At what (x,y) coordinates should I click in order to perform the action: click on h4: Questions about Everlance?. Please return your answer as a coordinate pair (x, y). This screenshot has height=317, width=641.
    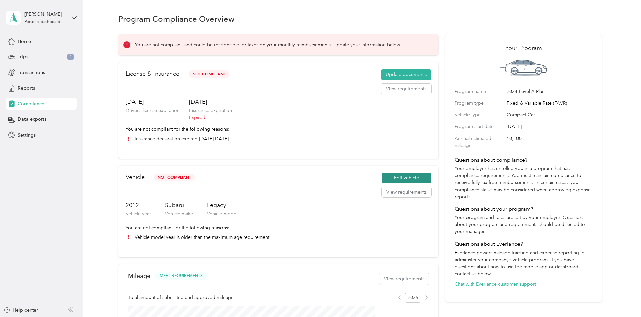
    Looking at the image, I should click on (524, 244).